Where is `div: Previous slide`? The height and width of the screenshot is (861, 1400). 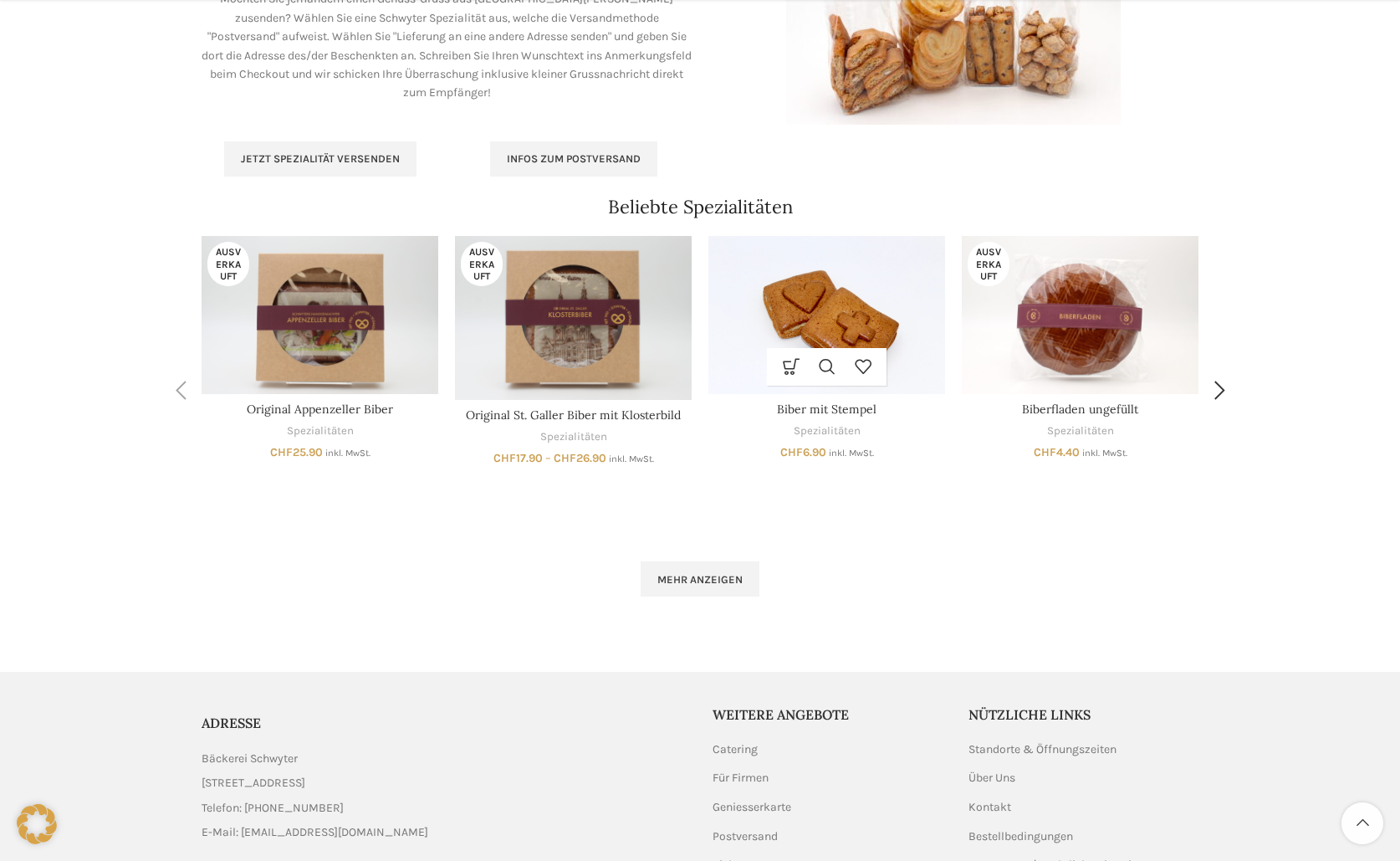
div: Previous slide is located at coordinates (181, 390).